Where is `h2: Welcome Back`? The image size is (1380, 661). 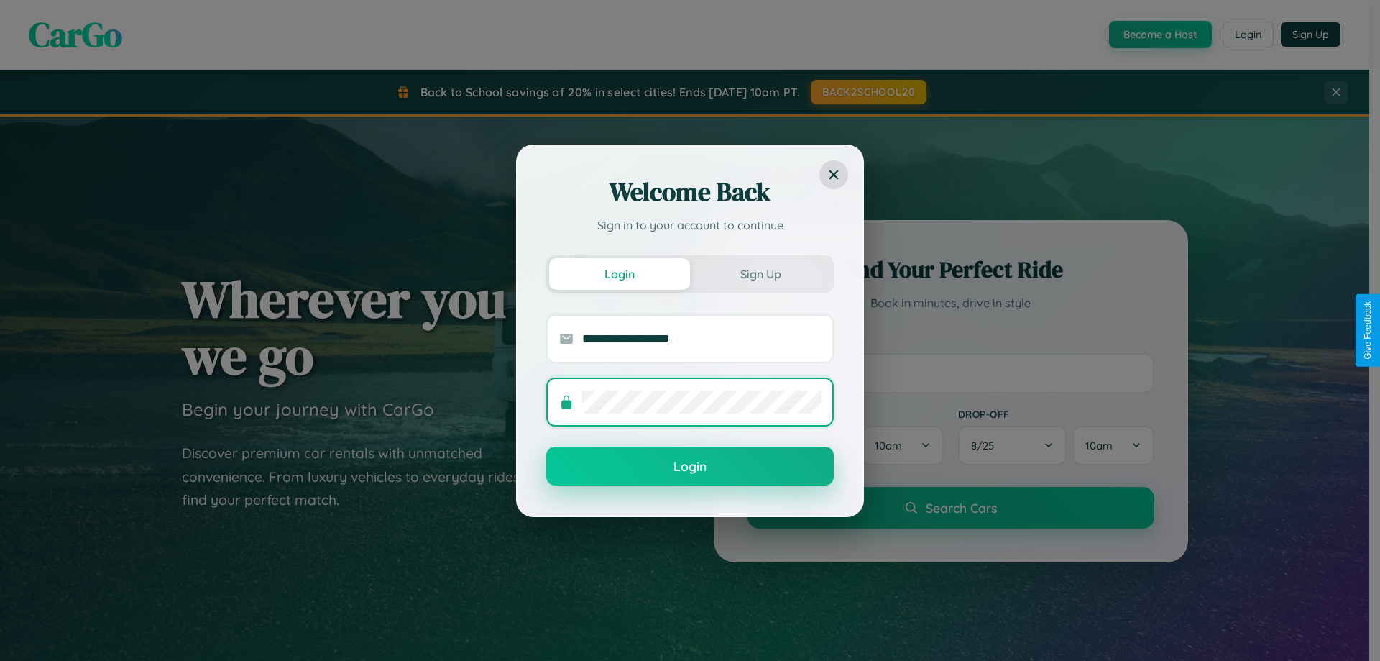 h2: Welcome Back is located at coordinates (690, 192).